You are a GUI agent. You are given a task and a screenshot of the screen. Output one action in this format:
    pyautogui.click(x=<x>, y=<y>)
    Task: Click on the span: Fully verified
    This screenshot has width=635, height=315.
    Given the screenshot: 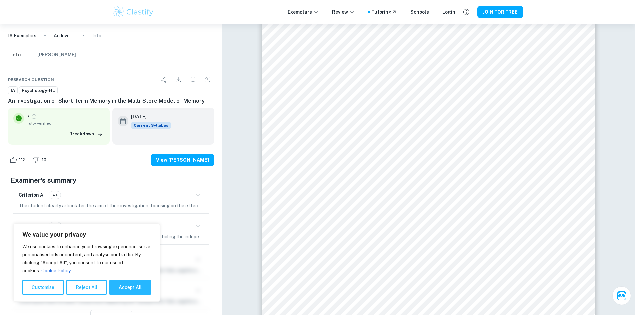 What is the action you would take?
    pyautogui.click(x=65, y=123)
    